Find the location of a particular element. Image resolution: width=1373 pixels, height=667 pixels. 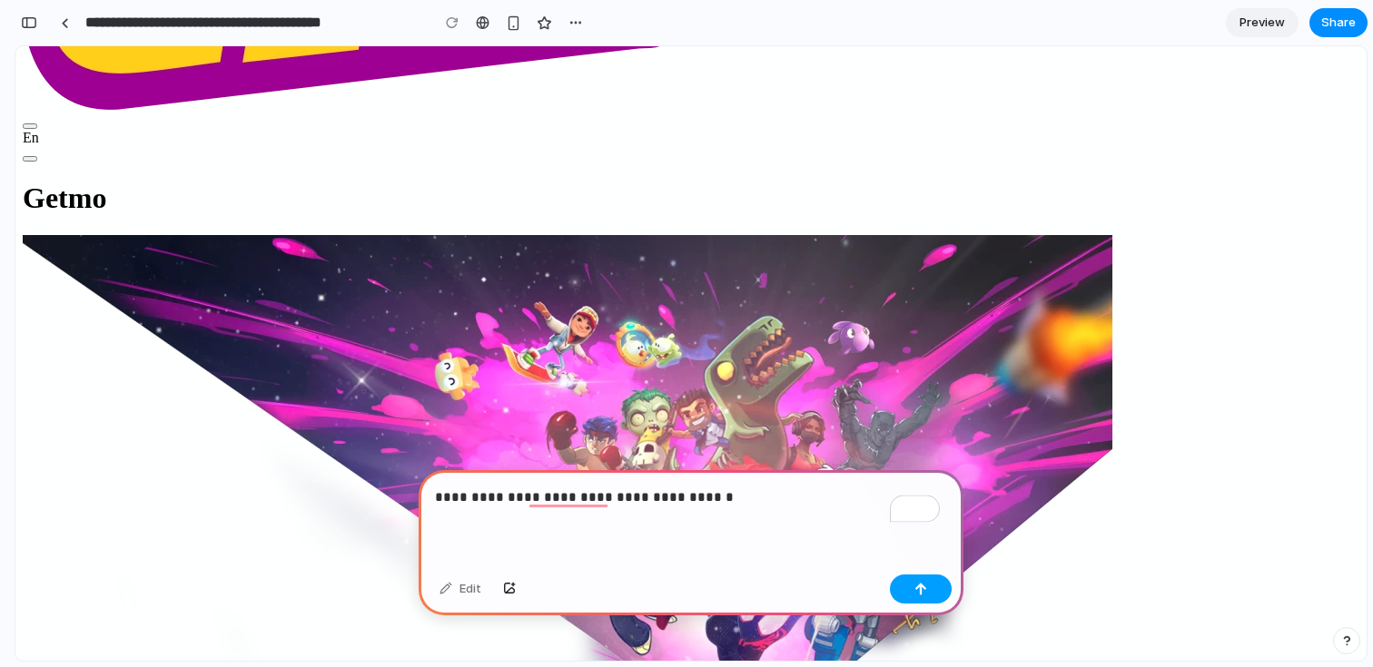

button: Share is located at coordinates (1339, 23).